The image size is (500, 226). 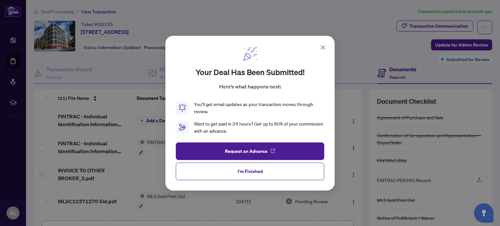 I want to click on p: Here’s what happens next:, so click(x=250, y=87).